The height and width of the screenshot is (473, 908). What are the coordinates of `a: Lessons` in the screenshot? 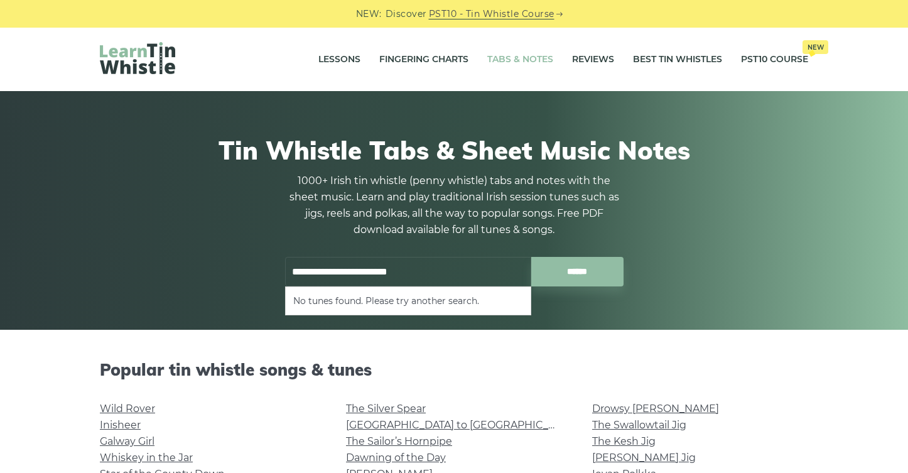 It's located at (339, 60).